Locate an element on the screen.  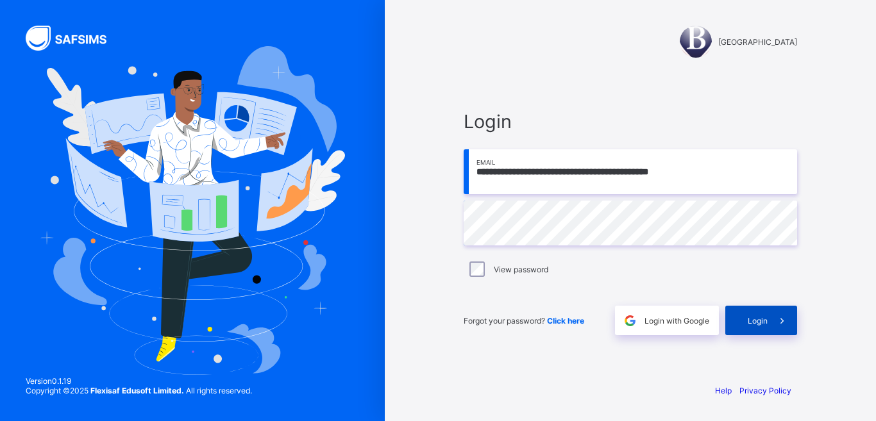
span: Click here is located at coordinates (565, 320).